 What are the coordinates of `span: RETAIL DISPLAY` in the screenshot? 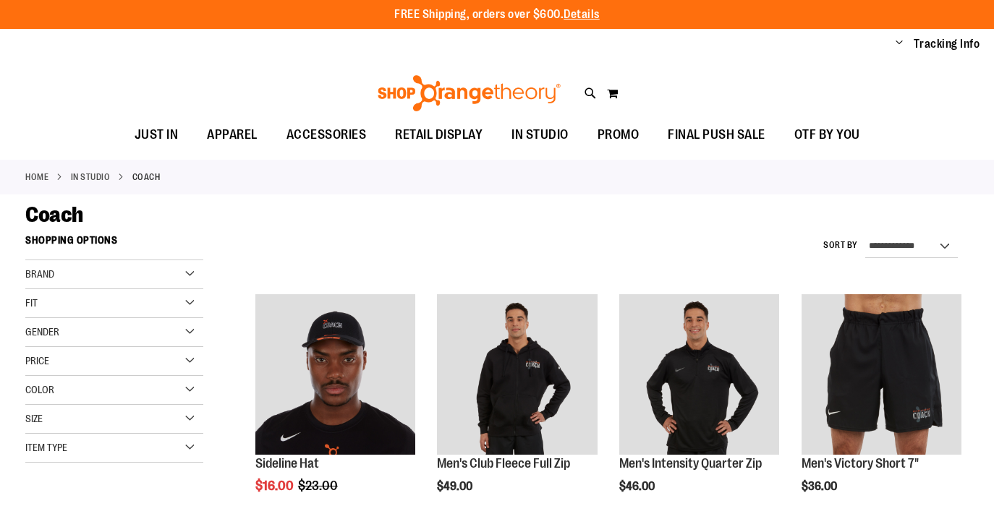 It's located at (438, 135).